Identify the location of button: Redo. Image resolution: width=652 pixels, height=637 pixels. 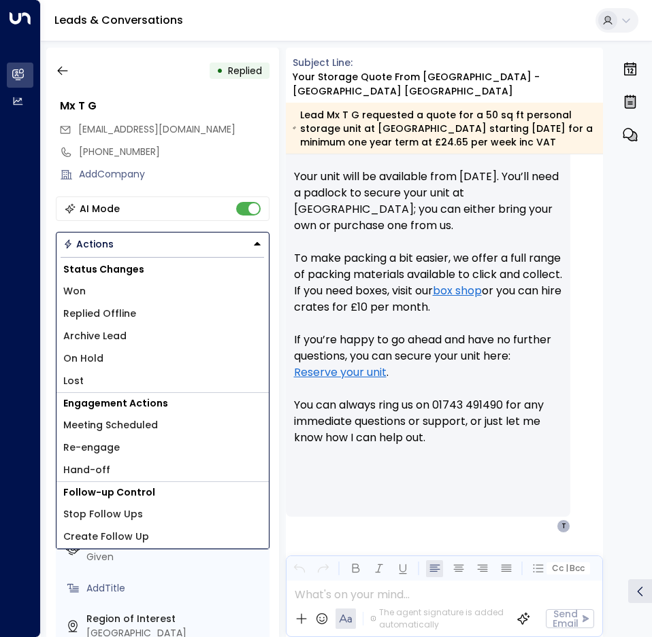
(322, 569).